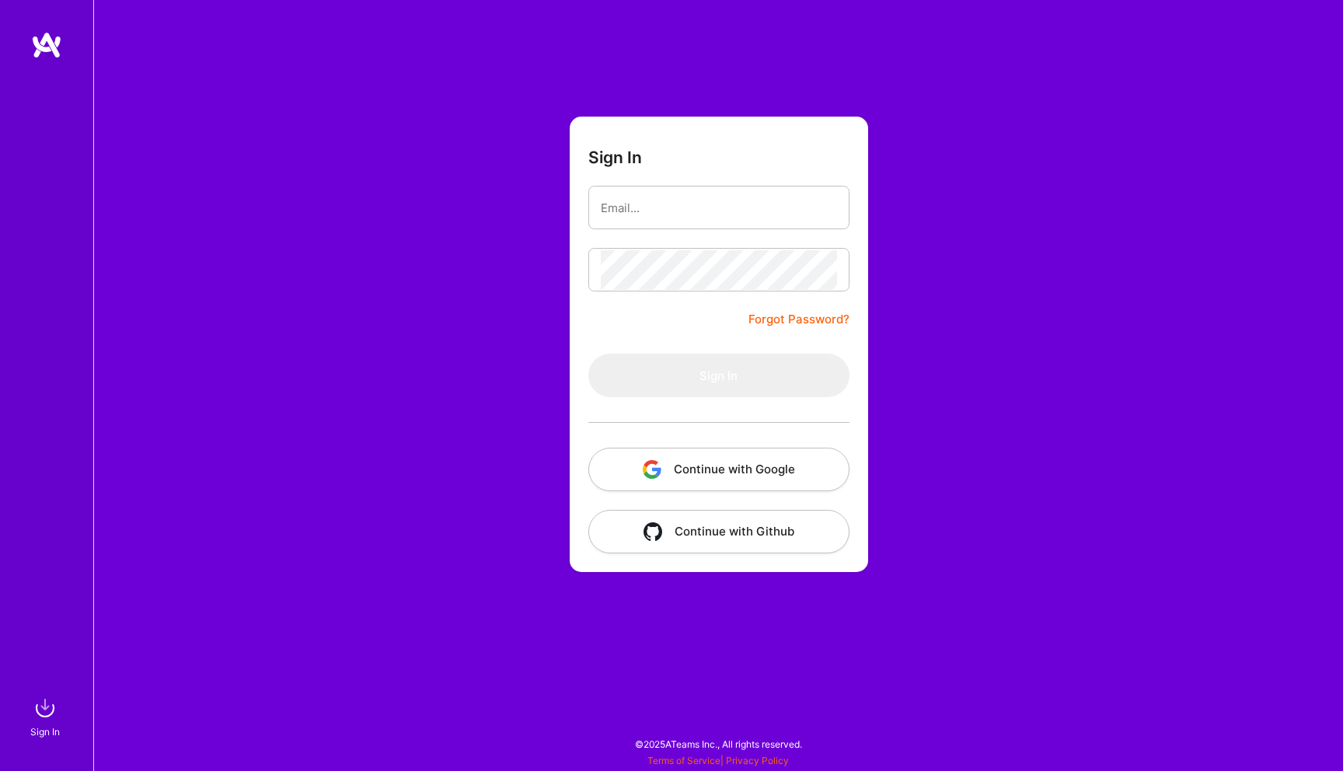  I want to click on div: Sign In, so click(45, 731).